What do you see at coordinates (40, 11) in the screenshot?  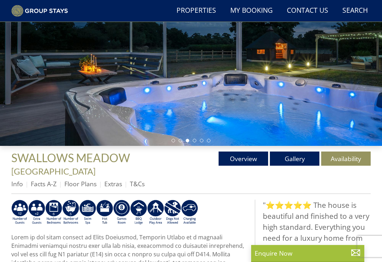 I see `img: Group Stays` at bounding box center [40, 11].